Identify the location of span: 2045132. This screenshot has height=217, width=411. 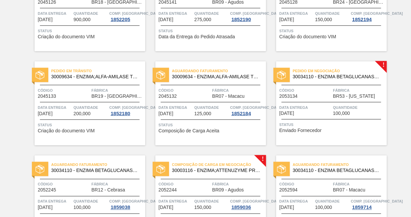
(168, 96).